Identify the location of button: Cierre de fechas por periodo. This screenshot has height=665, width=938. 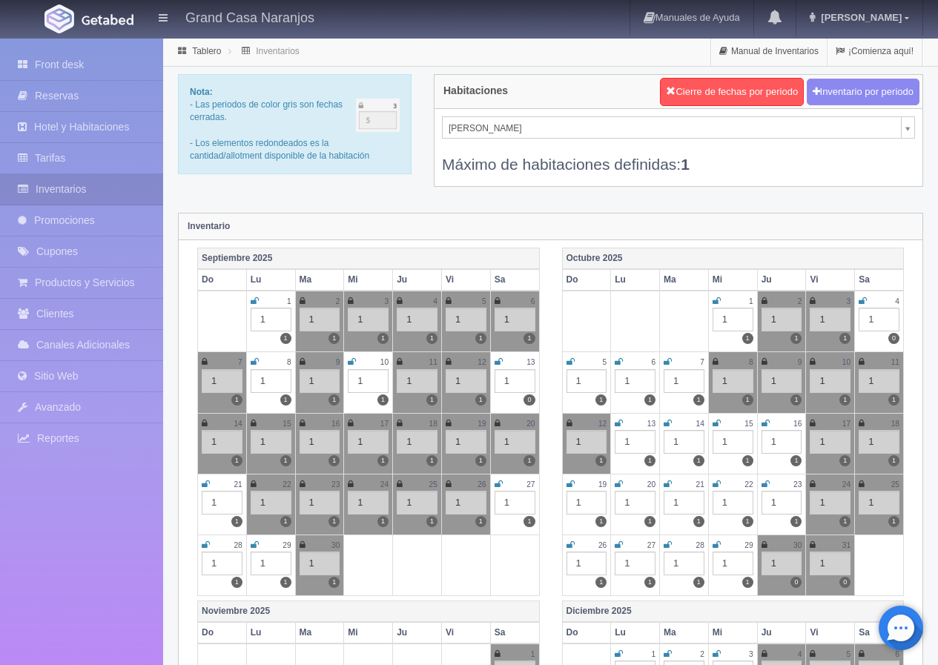
(732, 92).